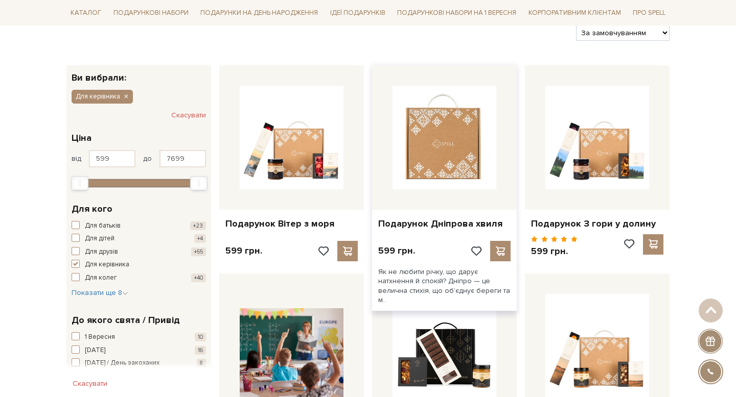  Describe the element at coordinates (198, 252) in the screenshot. I see `span: +55` at that location.